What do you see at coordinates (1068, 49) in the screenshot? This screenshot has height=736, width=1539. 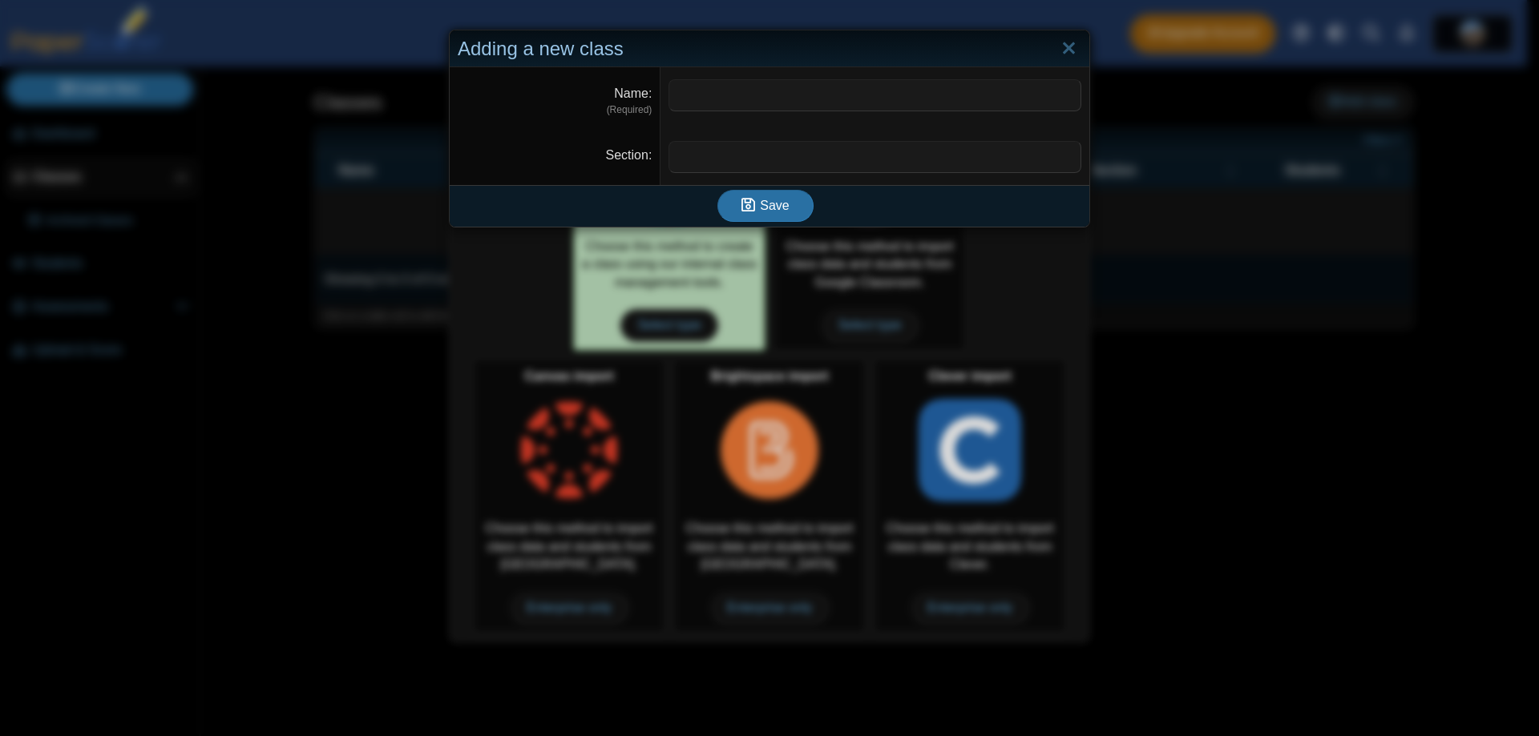 I see `a: Close` at bounding box center [1068, 49].